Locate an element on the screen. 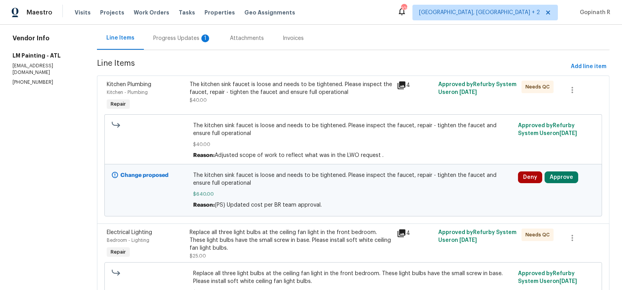 The height and width of the screenshot is (290, 622). span: Line Items is located at coordinates (333, 67).